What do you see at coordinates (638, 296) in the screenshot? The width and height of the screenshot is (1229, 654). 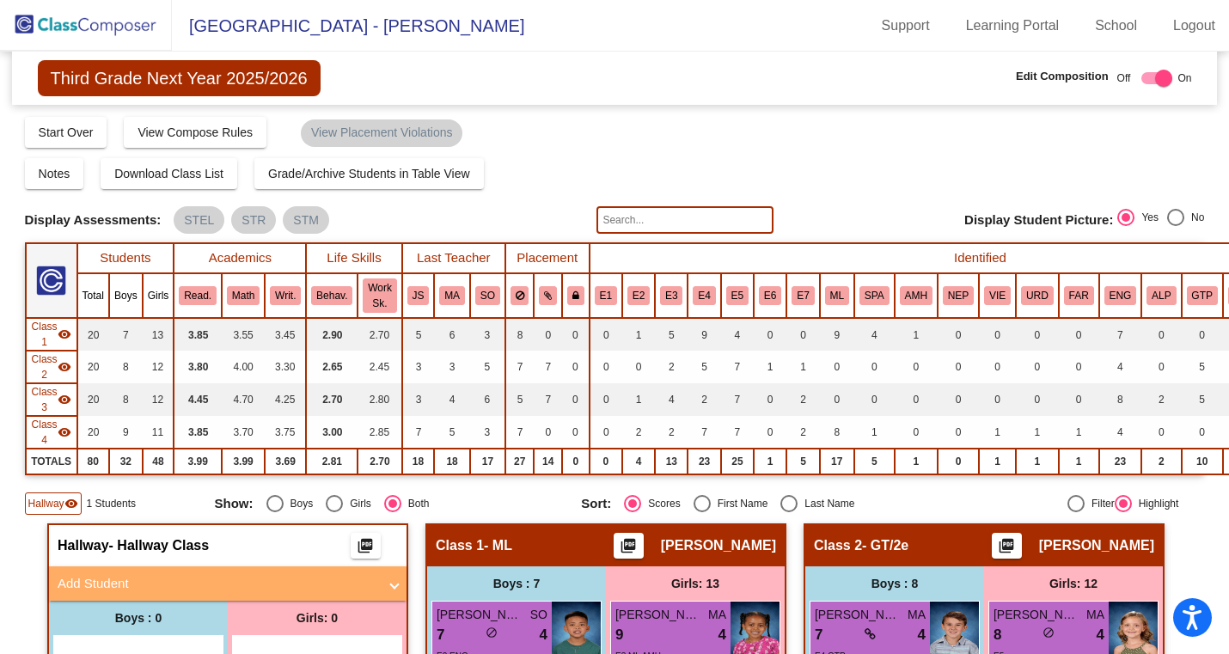 I see `button: E2` at bounding box center [638, 296].